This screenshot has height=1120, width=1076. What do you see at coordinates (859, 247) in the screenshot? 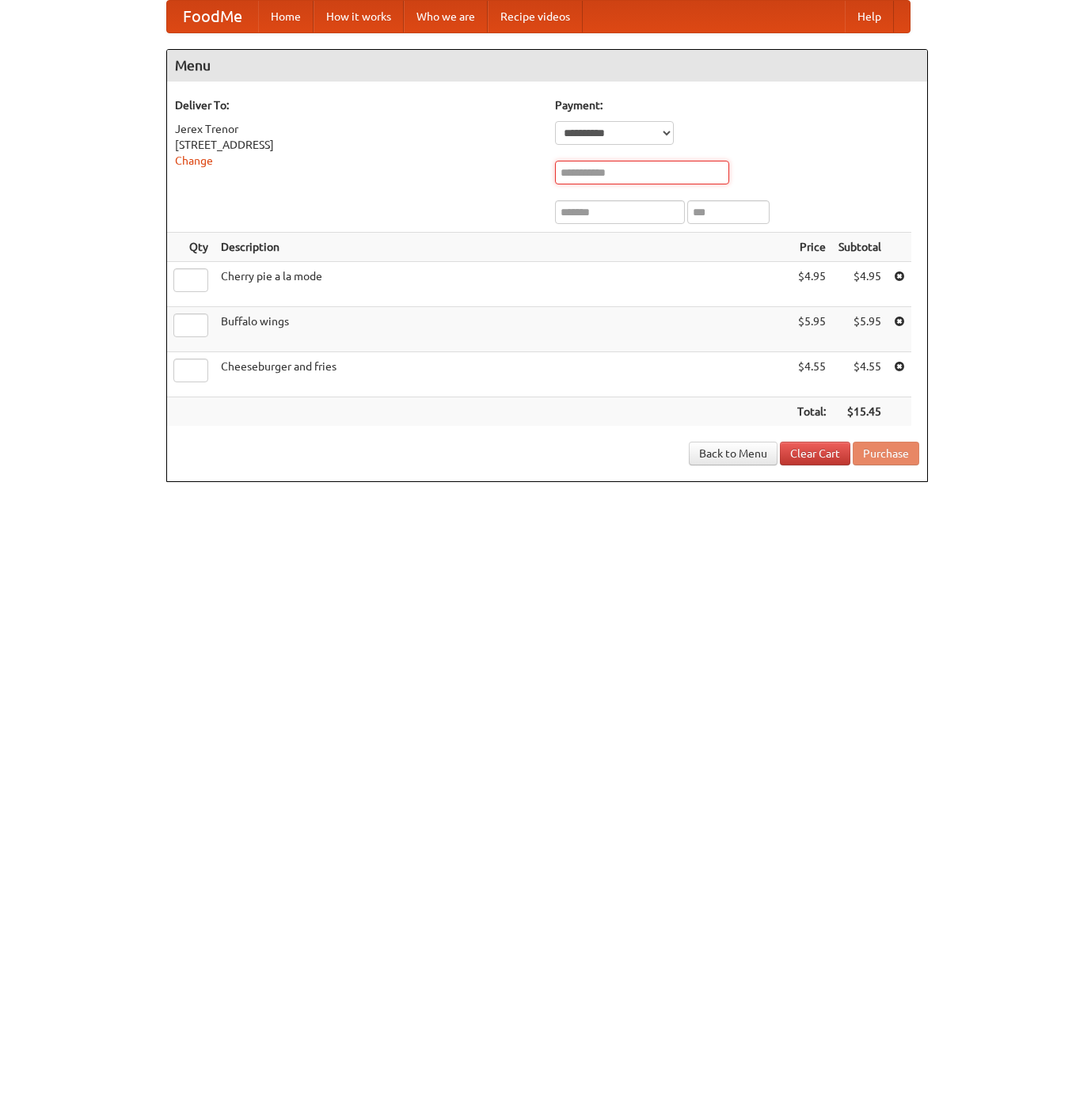
I see `th: Subtotal` at bounding box center [859, 247].